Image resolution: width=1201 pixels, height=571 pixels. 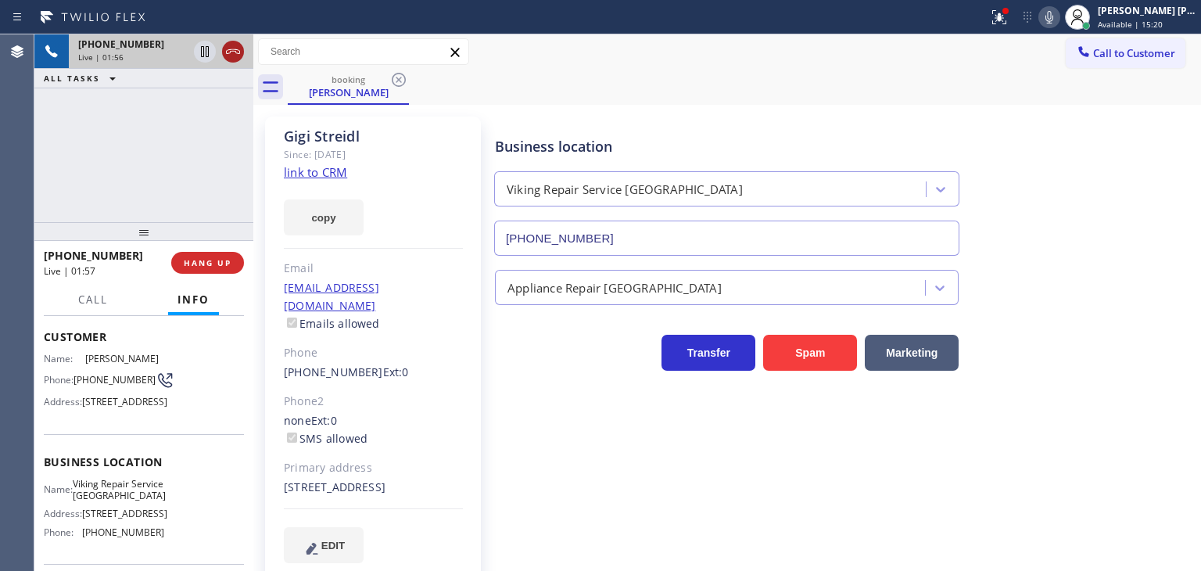 I want to click on span: Call to Customer, so click(x=1134, y=53).